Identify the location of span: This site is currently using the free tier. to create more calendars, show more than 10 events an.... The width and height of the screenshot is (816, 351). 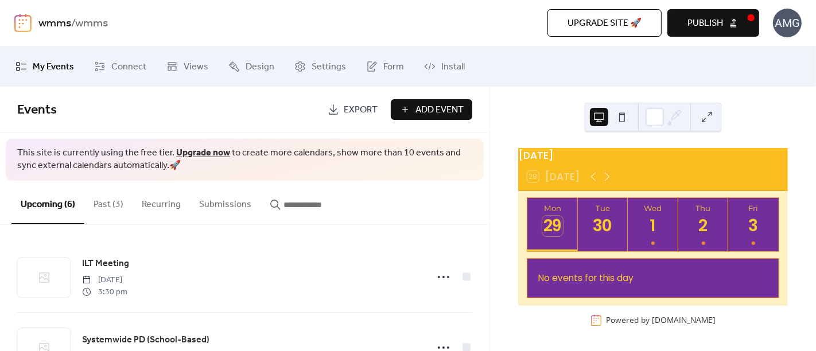
(244, 160).